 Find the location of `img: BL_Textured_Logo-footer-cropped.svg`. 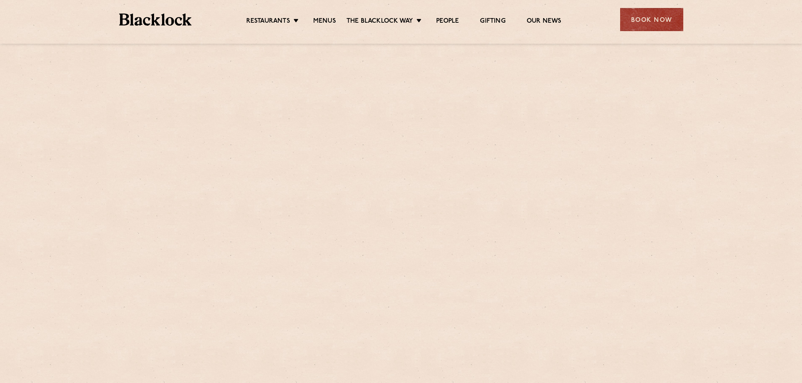

img: BL_Textured_Logo-footer-cropped.svg is located at coordinates (155, 19).